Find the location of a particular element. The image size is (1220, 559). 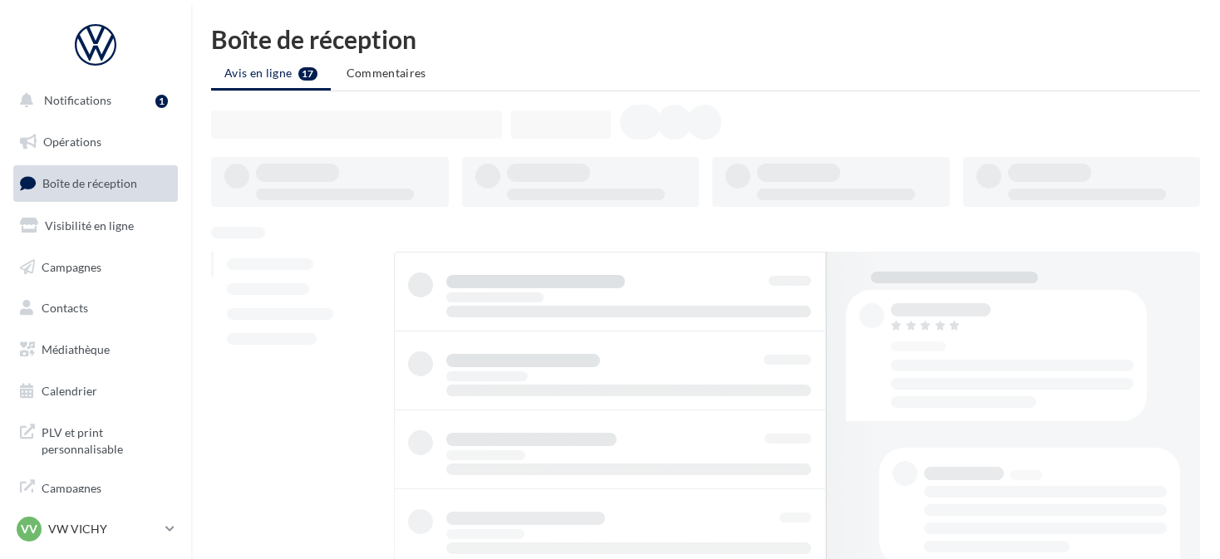

button: Notifications 1 is located at coordinates (92, 101).